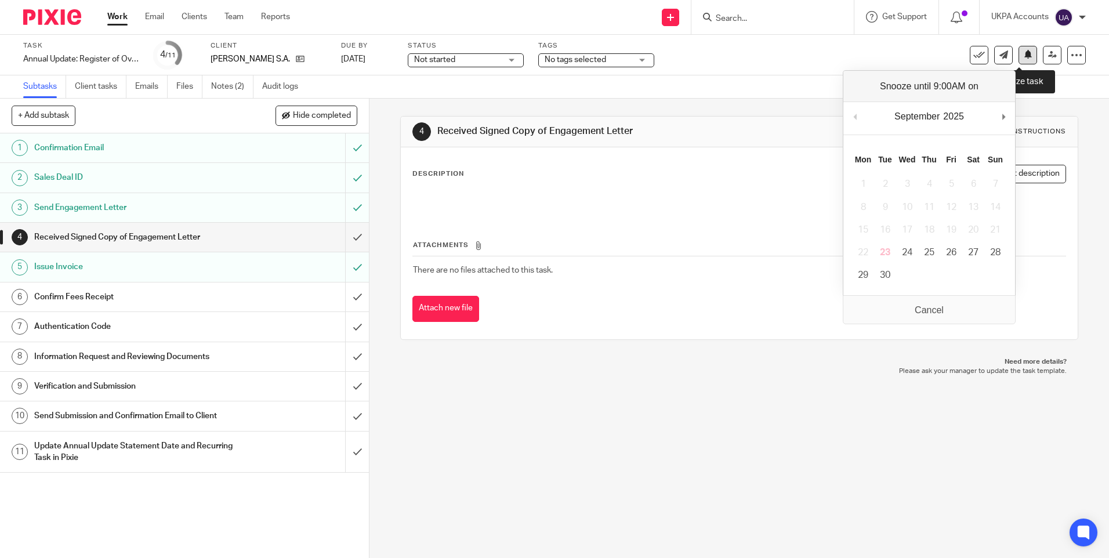  I want to click on a: Notes (2), so click(232, 86).